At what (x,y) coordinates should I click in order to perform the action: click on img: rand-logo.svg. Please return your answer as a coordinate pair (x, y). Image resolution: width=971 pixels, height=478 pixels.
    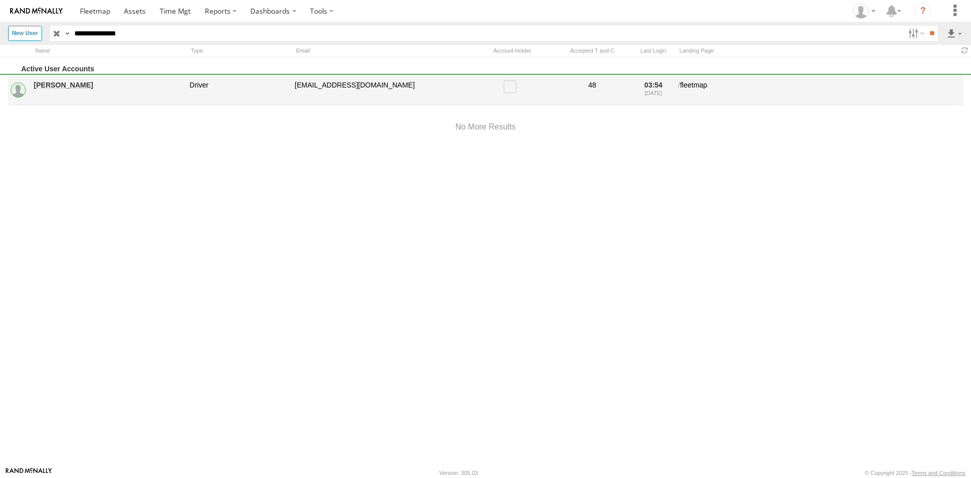
    Looking at the image, I should click on (36, 11).